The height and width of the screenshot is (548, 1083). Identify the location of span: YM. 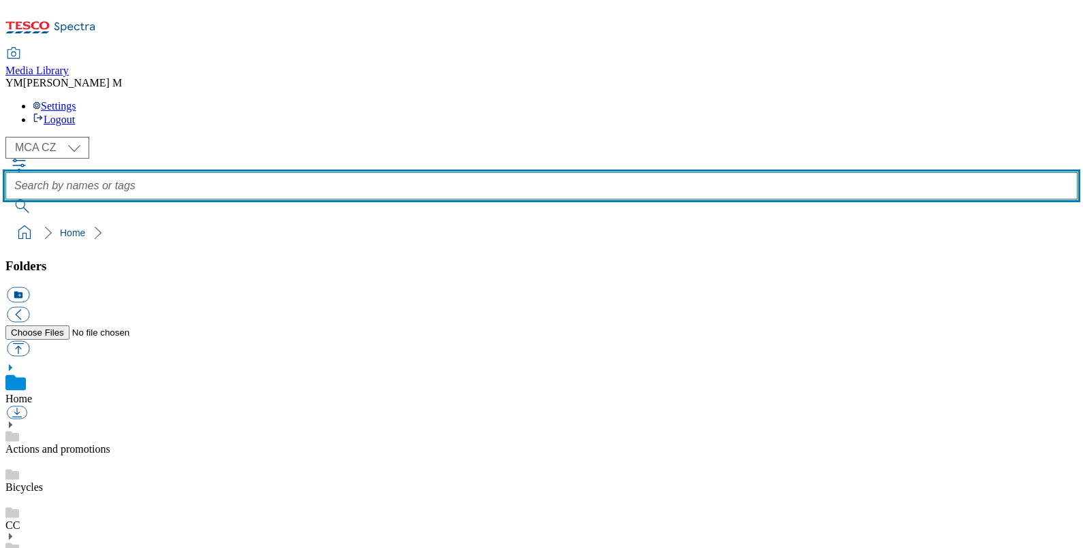
(14, 82).